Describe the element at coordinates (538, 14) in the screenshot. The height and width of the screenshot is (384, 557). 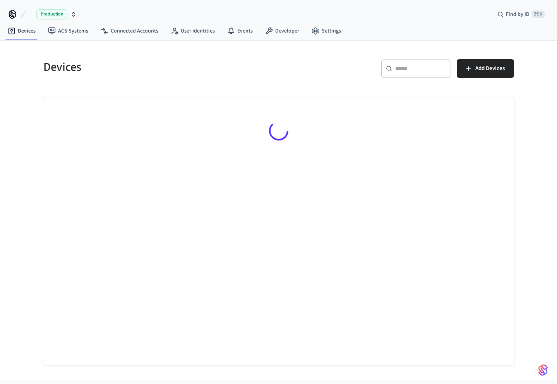
I see `span: ⌘ K` at that location.